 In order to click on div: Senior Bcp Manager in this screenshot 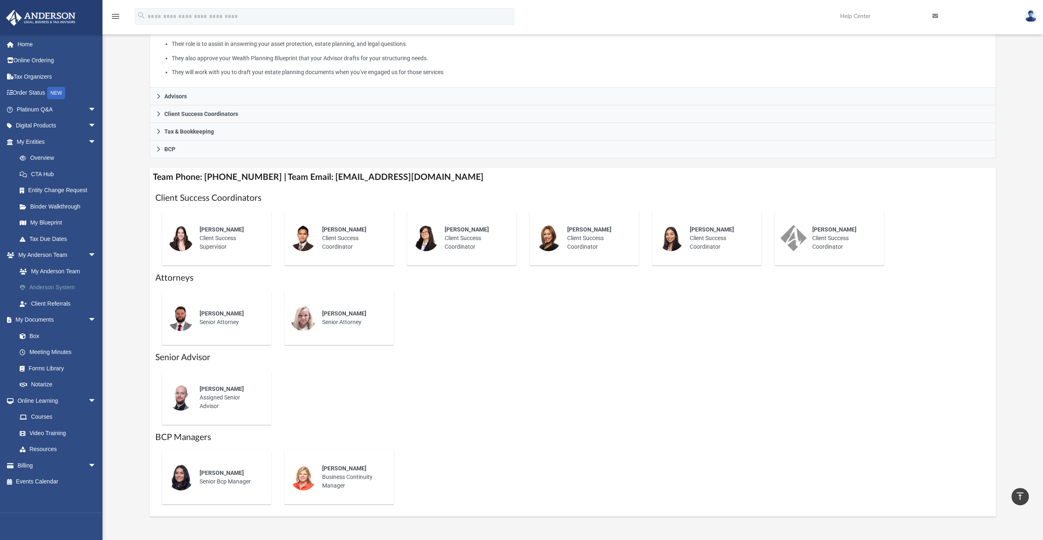, I will do `click(229, 477)`.